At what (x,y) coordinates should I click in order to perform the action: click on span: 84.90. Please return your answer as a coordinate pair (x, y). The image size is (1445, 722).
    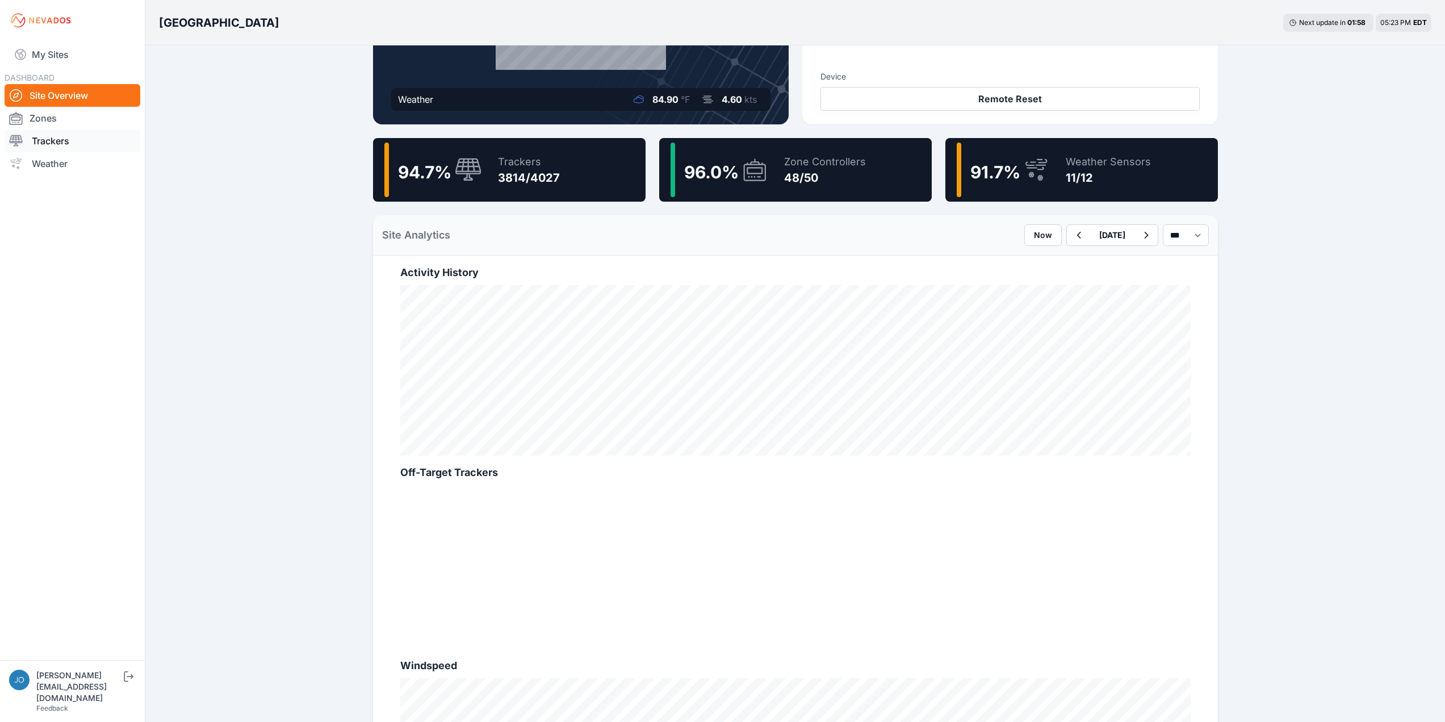
    Looking at the image, I should click on (665, 99).